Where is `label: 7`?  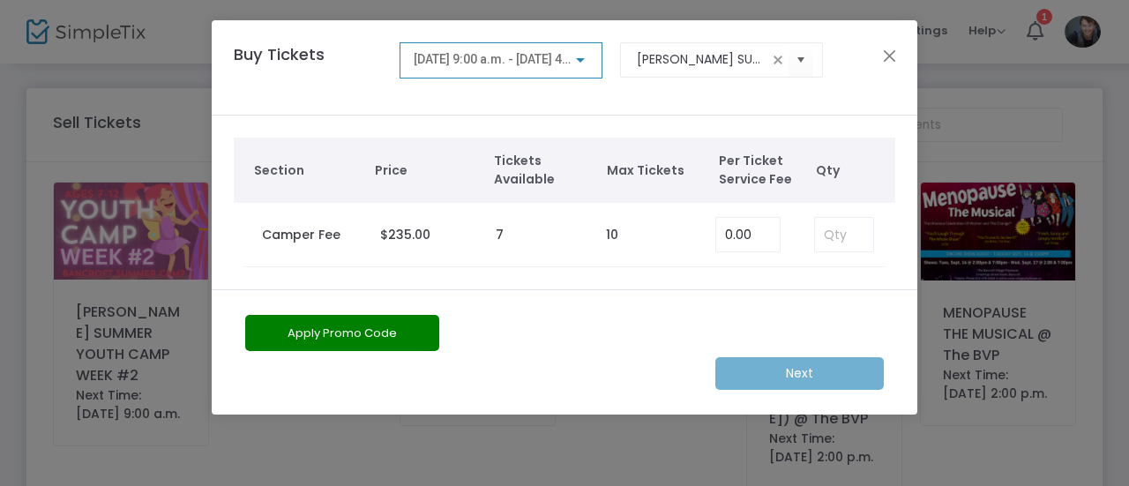
label: 7 is located at coordinates (499, 235).